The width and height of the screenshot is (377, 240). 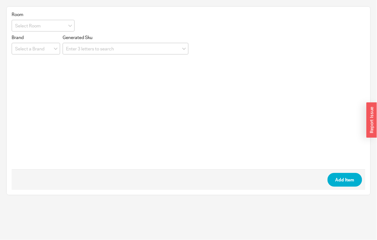 What do you see at coordinates (36, 48) in the screenshot?
I see `input: Select a Brand` at bounding box center [36, 48].